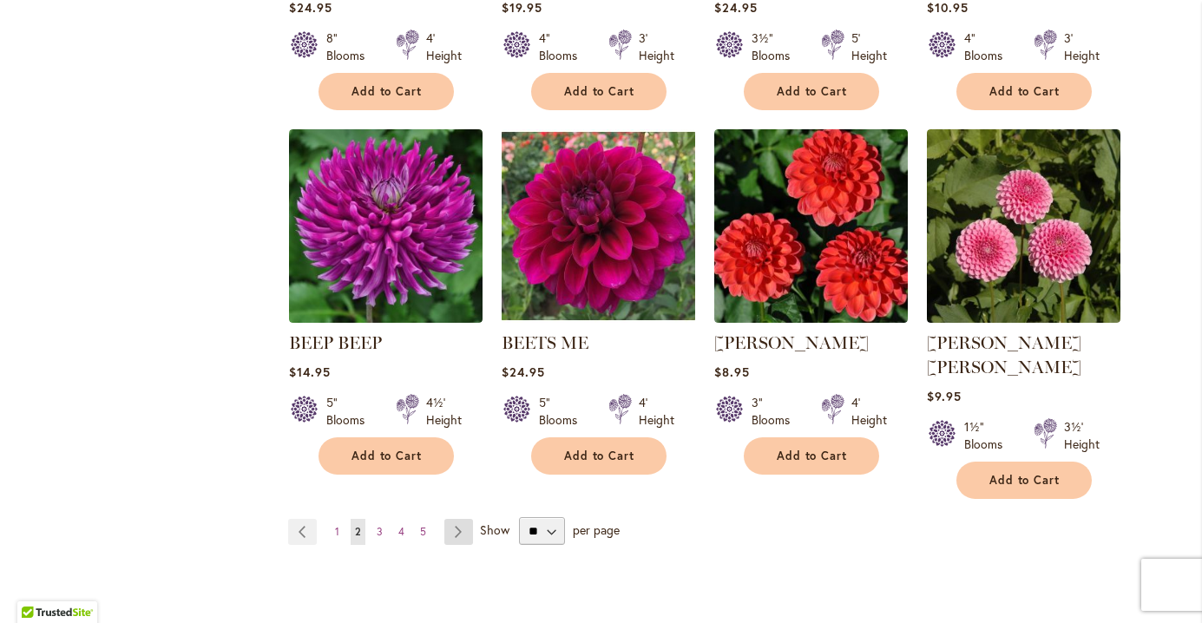 The image size is (1202, 623). I want to click on div: 3½" Blooms, so click(776, 47).